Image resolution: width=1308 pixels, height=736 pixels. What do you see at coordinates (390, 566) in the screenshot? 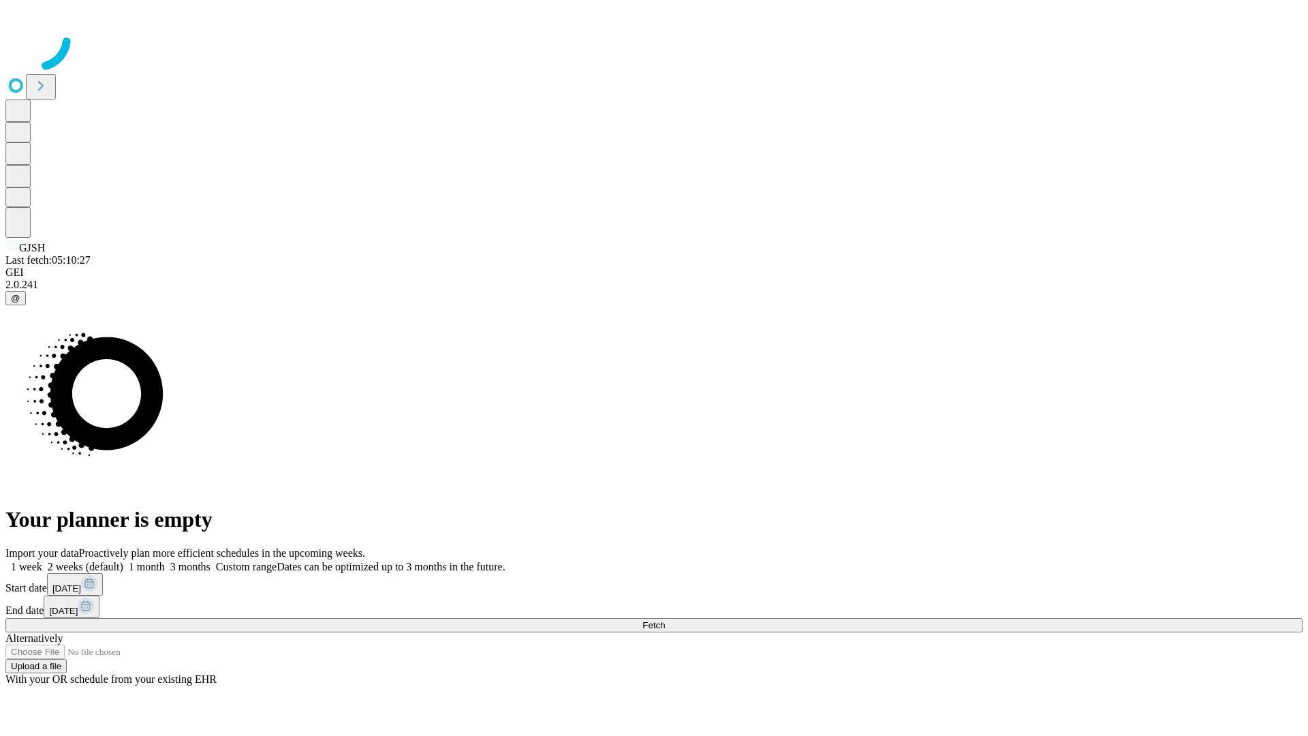
I see `span: Dates can be optimized up to 3 months in the future.` at bounding box center [390, 566].